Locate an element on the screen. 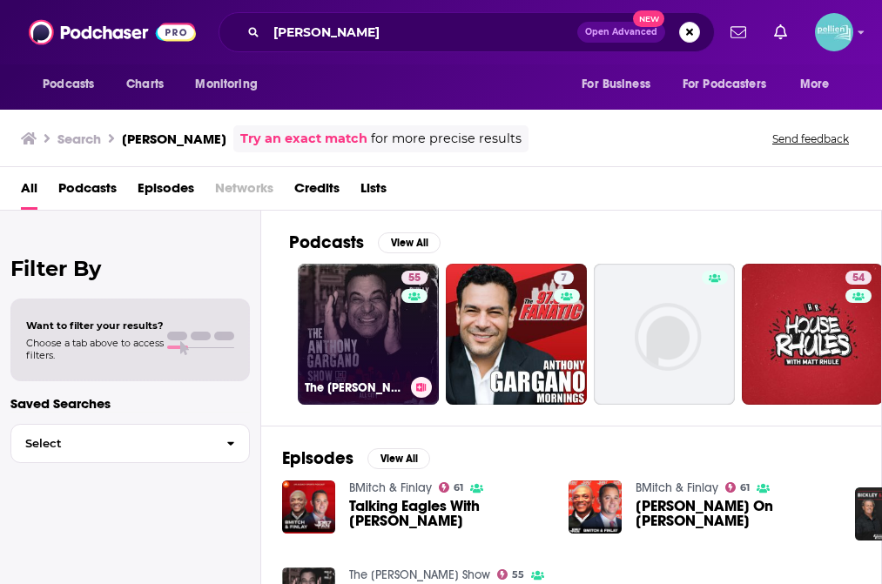 The image size is (882, 584). button: Send feedback is located at coordinates (811, 138).